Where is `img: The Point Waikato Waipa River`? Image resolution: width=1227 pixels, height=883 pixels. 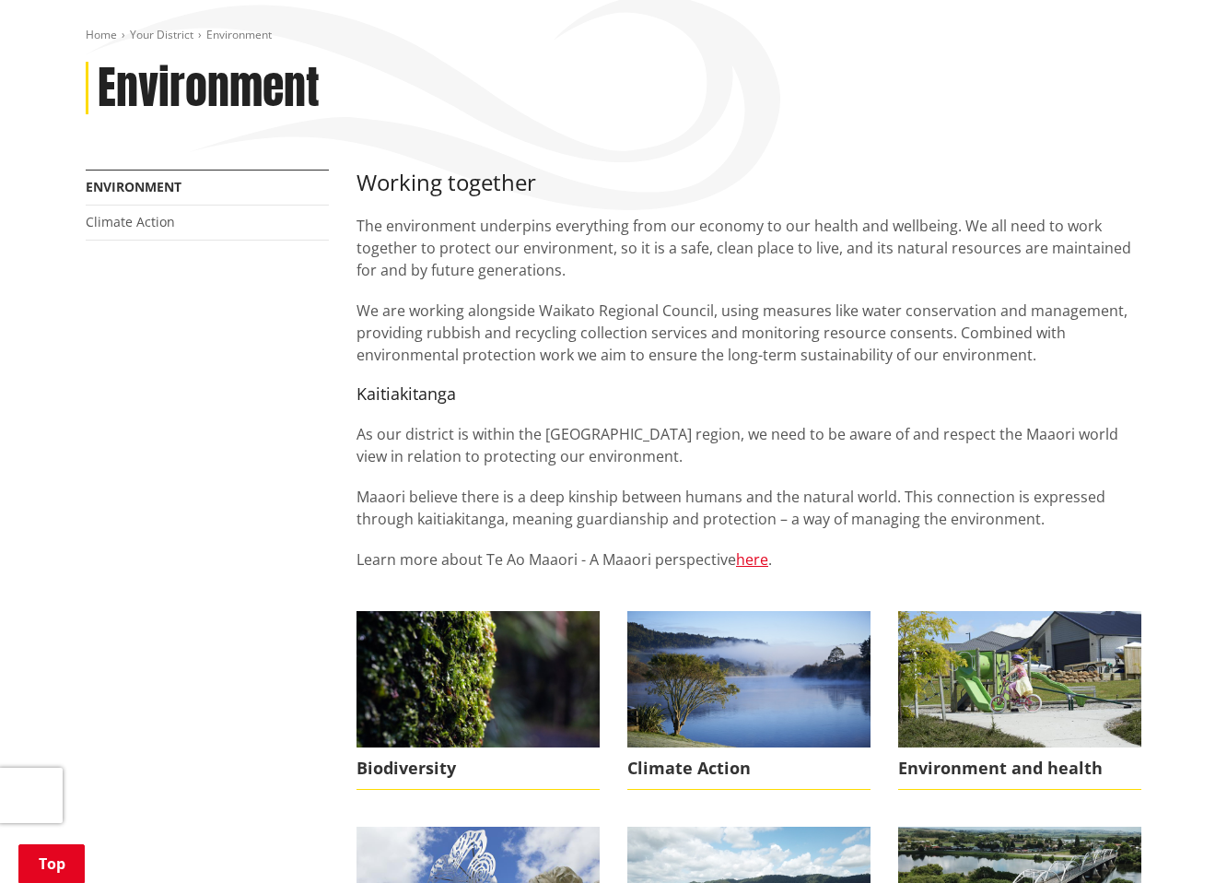 img: The Point Waikato Waipa River is located at coordinates (749, 679).